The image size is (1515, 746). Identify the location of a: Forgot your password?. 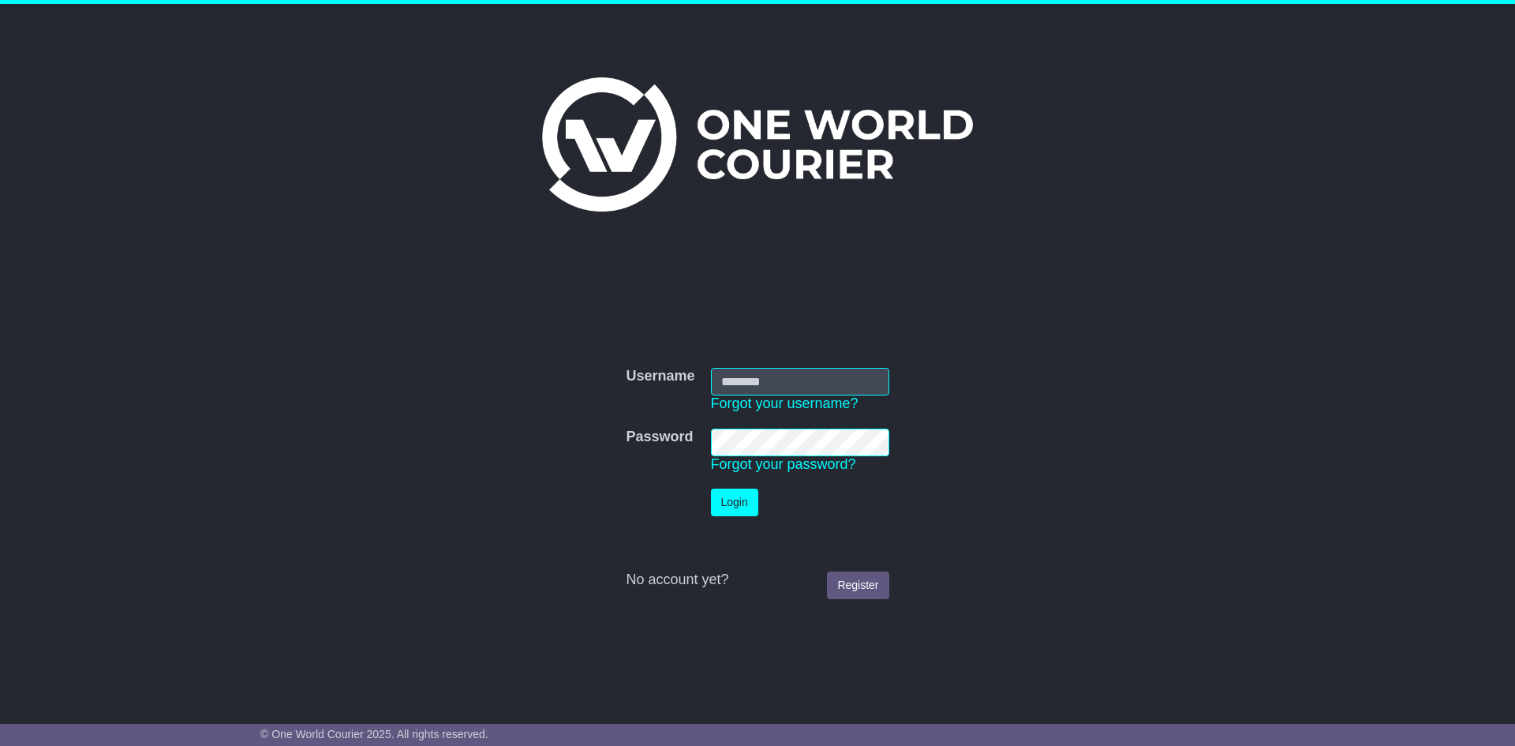
(784, 464).